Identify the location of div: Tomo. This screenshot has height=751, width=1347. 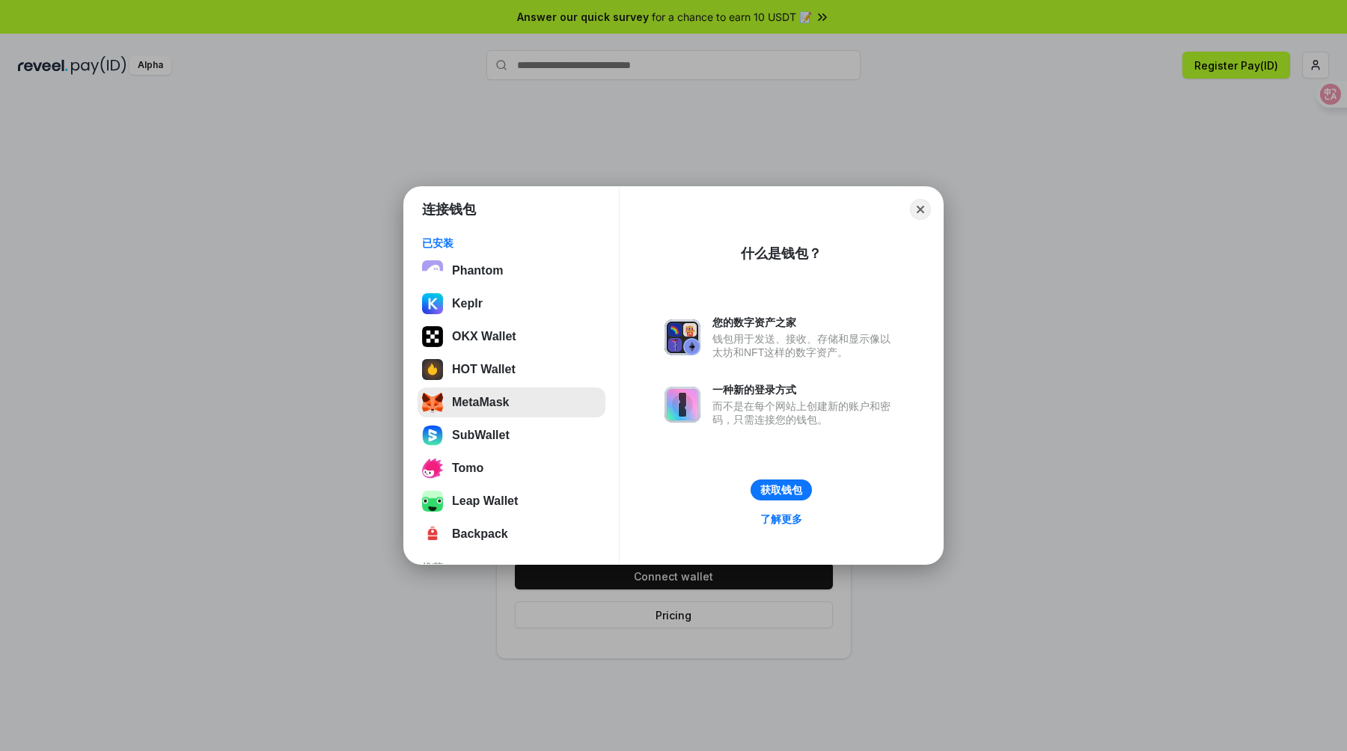
(468, 468).